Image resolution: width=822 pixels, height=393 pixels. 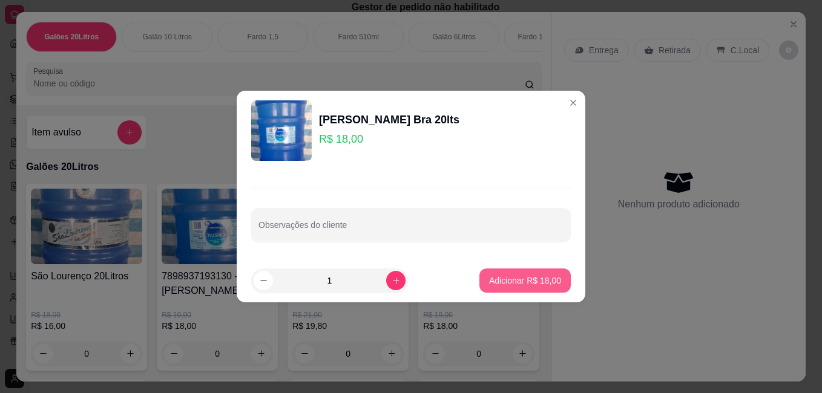 I want to click on p: Adicionar R$ 18,00, so click(x=525, y=281).